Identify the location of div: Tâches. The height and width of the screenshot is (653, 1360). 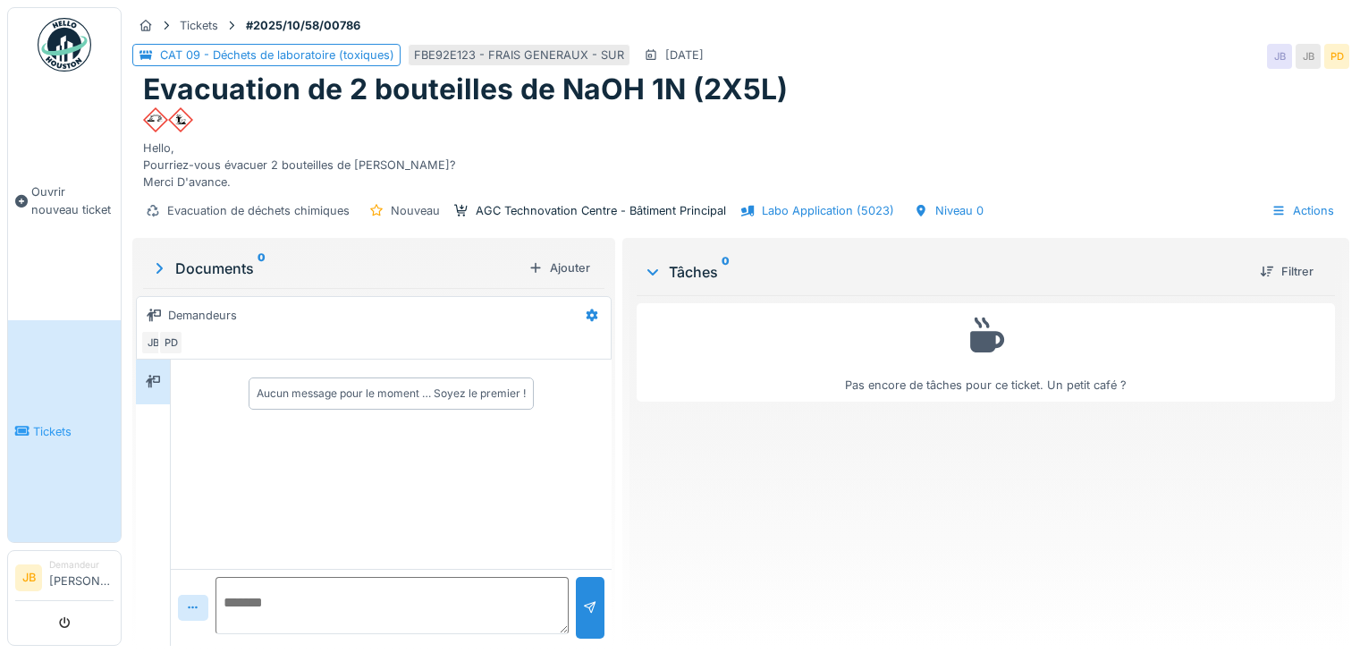
(945, 272).